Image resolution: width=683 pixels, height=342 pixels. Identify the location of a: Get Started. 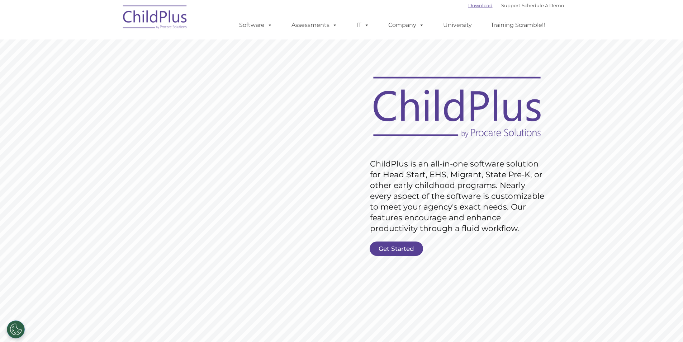
(396, 248).